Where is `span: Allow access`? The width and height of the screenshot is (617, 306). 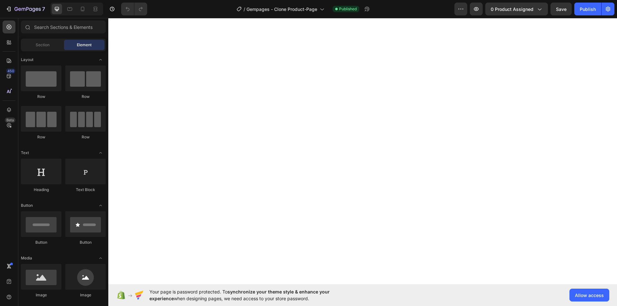 span: Allow access is located at coordinates (589, 295).